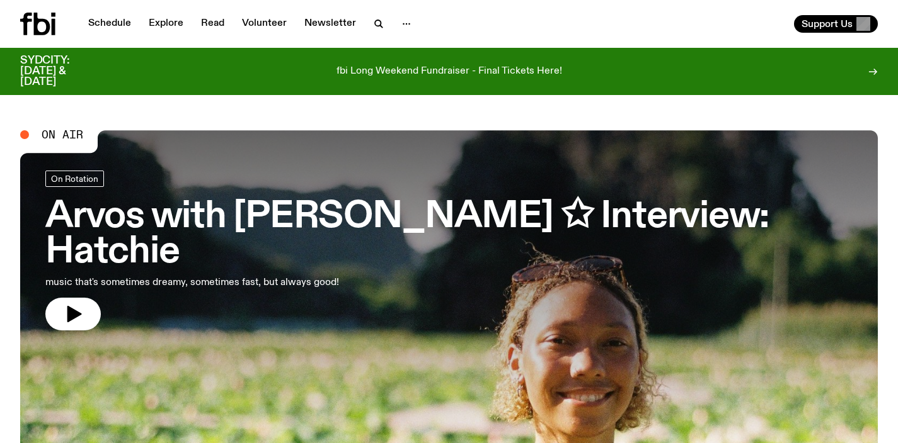 The image size is (898, 443). What do you see at coordinates (110, 24) in the screenshot?
I see `a: Schedule` at bounding box center [110, 24].